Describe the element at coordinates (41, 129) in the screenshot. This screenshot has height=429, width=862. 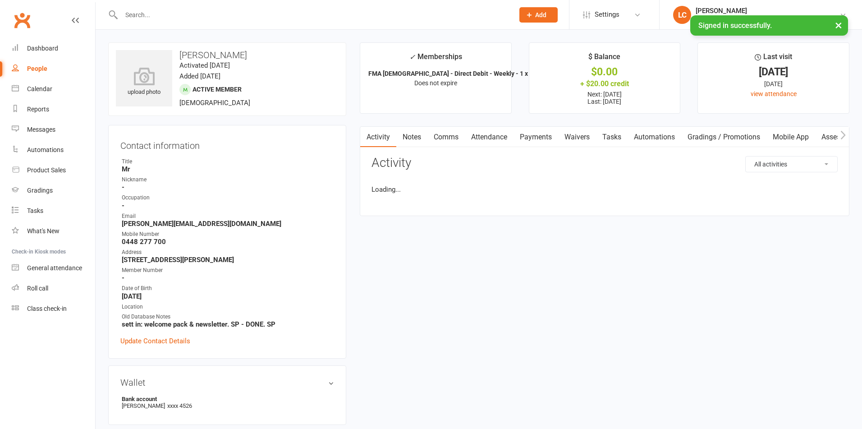
I see `div: Messages` at that location.